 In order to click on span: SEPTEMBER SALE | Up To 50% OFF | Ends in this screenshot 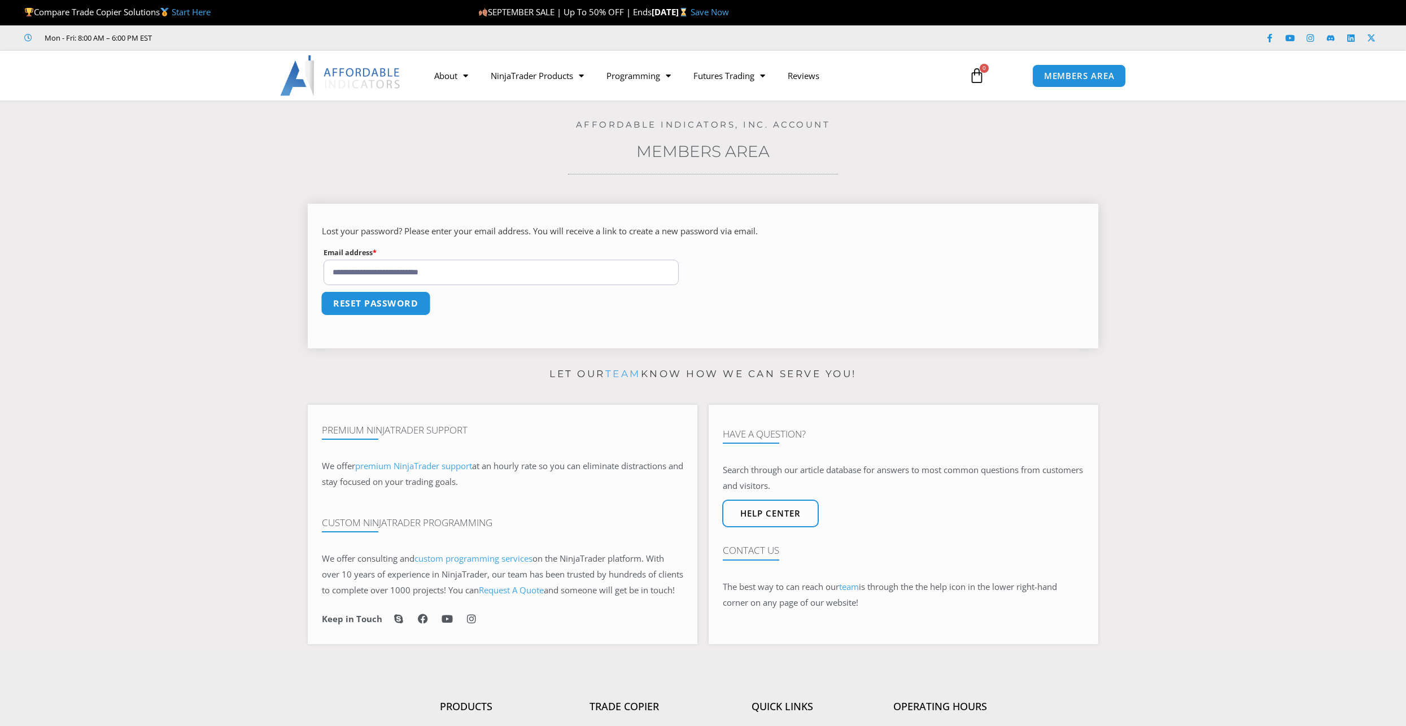, I will do `click(565, 12)`.